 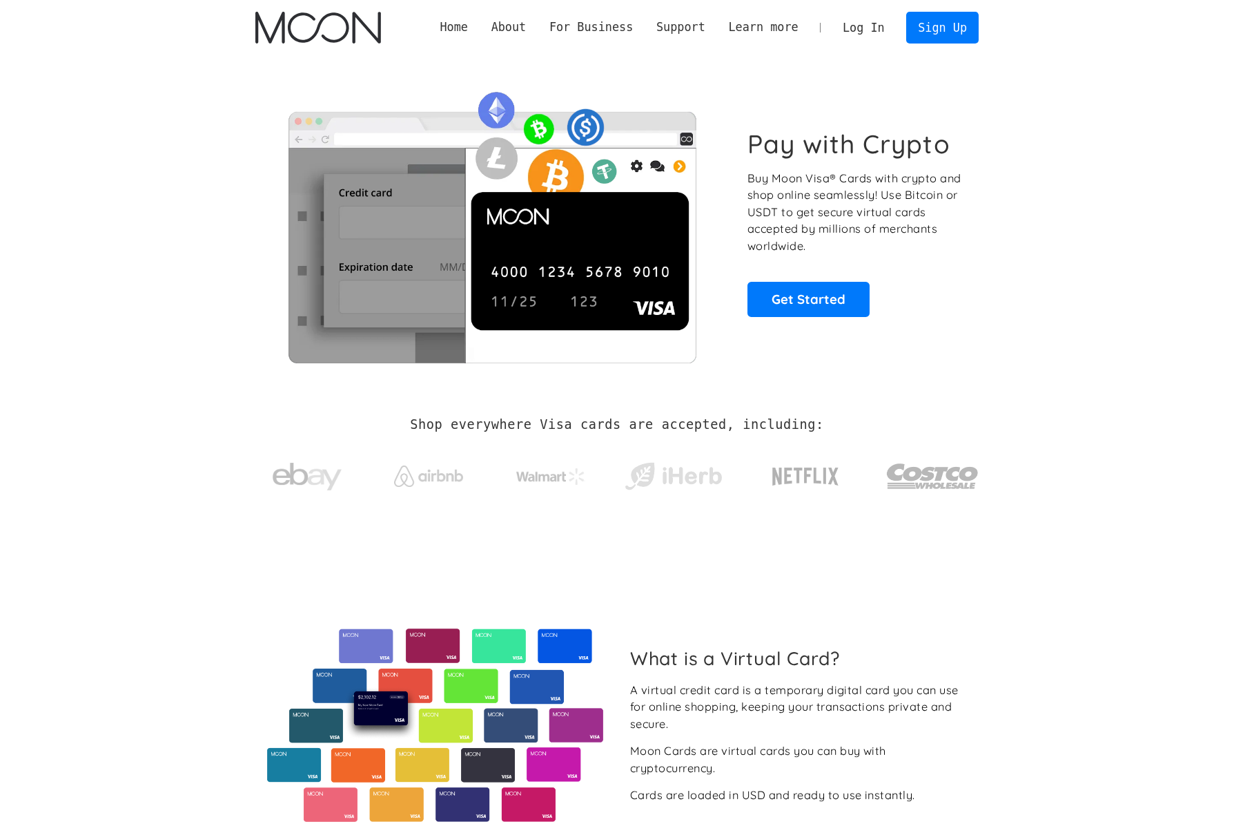 What do you see at coordinates (591, 27) in the screenshot?
I see `div: For Business` at bounding box center [591, 27].